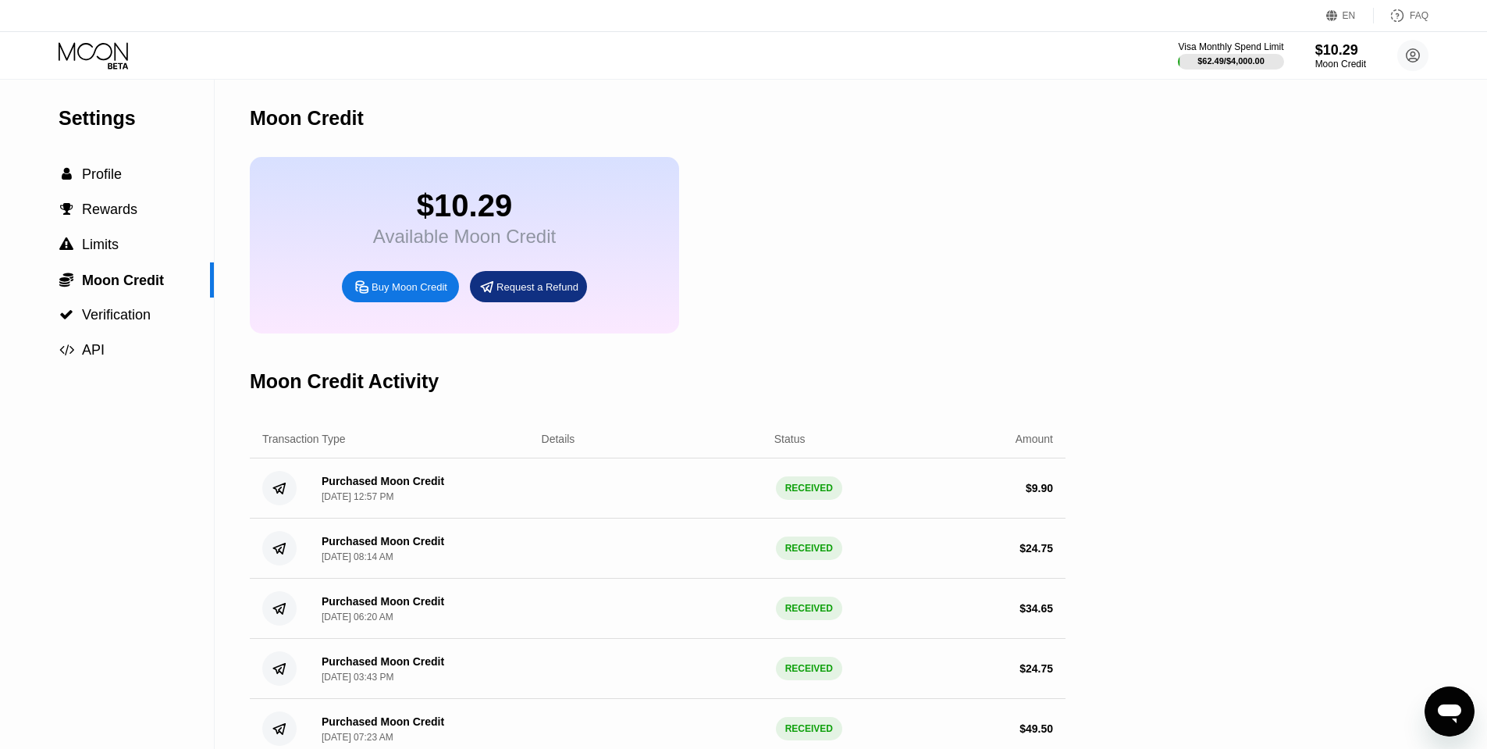 This screenshot has width=1487, height=749. Describe the element at coordinates (1036, 608) in the screenshot. I see `div: $ 34.65` at that location.